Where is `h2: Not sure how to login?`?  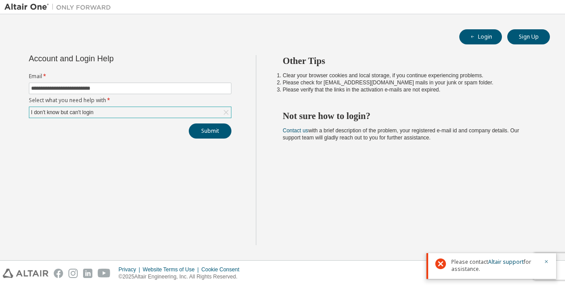 h2: Not sure how to login? is located at coordinates (409, 116).